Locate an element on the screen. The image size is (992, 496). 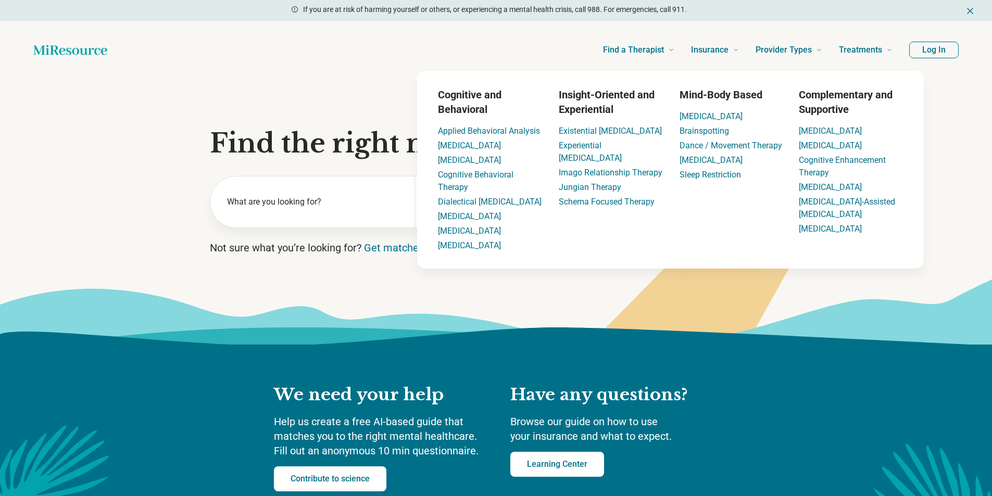
p: Not sure what you’re looking for? is located at coordinates (496, 248).